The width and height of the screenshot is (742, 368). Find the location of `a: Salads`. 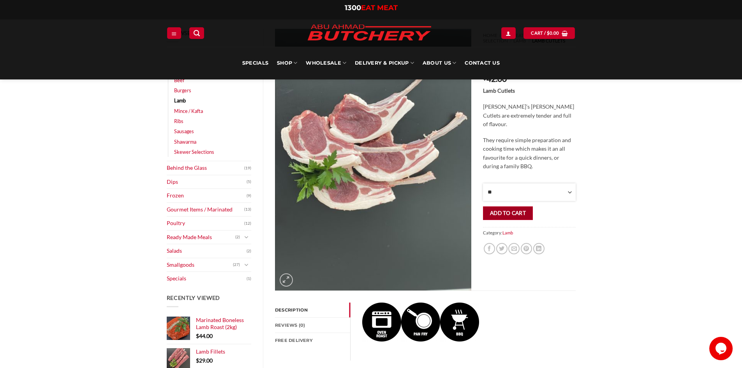

a: Salads is located at coordinates (207, 251).